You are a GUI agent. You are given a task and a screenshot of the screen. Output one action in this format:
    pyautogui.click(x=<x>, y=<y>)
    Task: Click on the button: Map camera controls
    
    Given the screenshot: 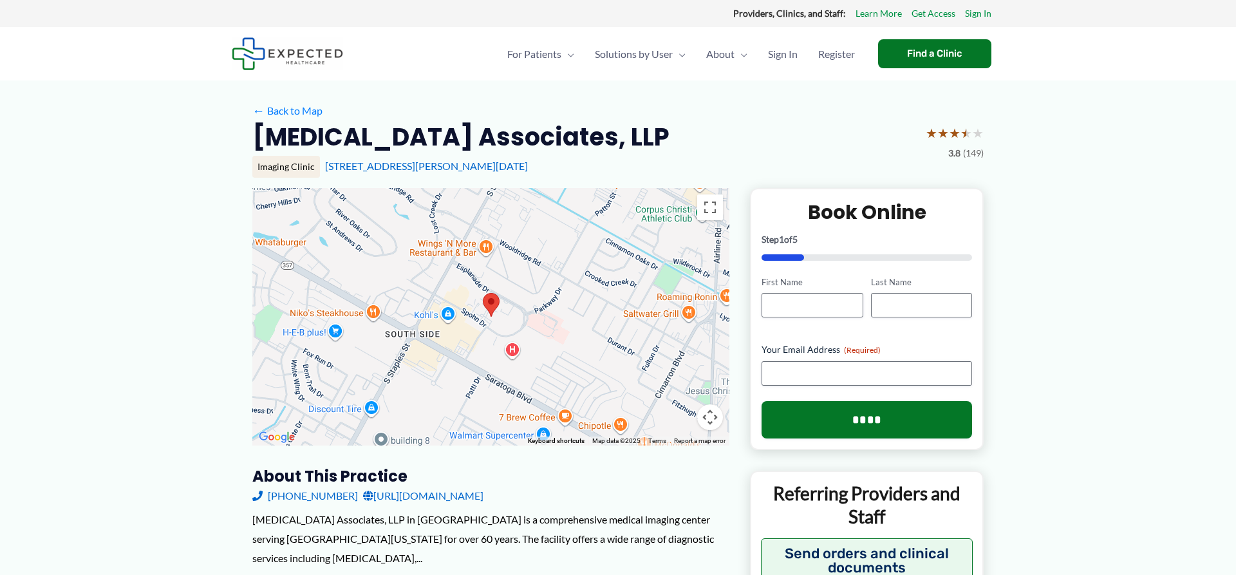 What is the action you would take?
    pyautogui.click(x=710, y=417)
    